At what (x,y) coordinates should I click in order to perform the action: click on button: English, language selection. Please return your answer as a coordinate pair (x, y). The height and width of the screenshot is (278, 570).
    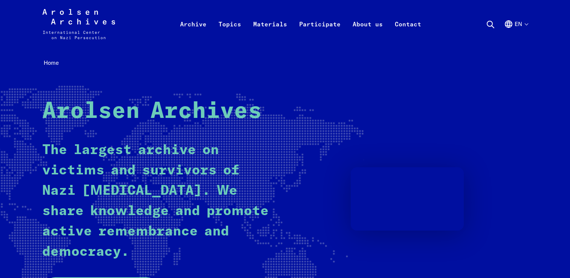
    Looking at the image, I should click on (515, 33).